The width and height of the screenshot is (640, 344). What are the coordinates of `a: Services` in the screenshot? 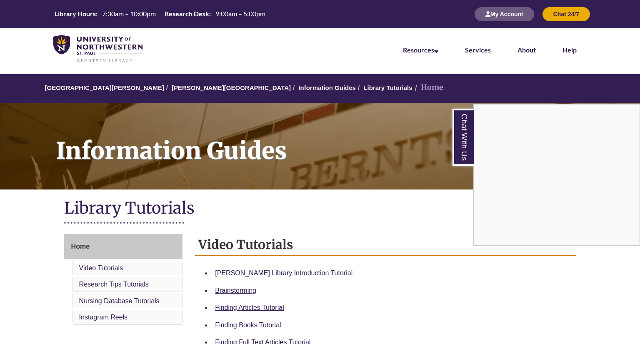 It's located at (478, 50).